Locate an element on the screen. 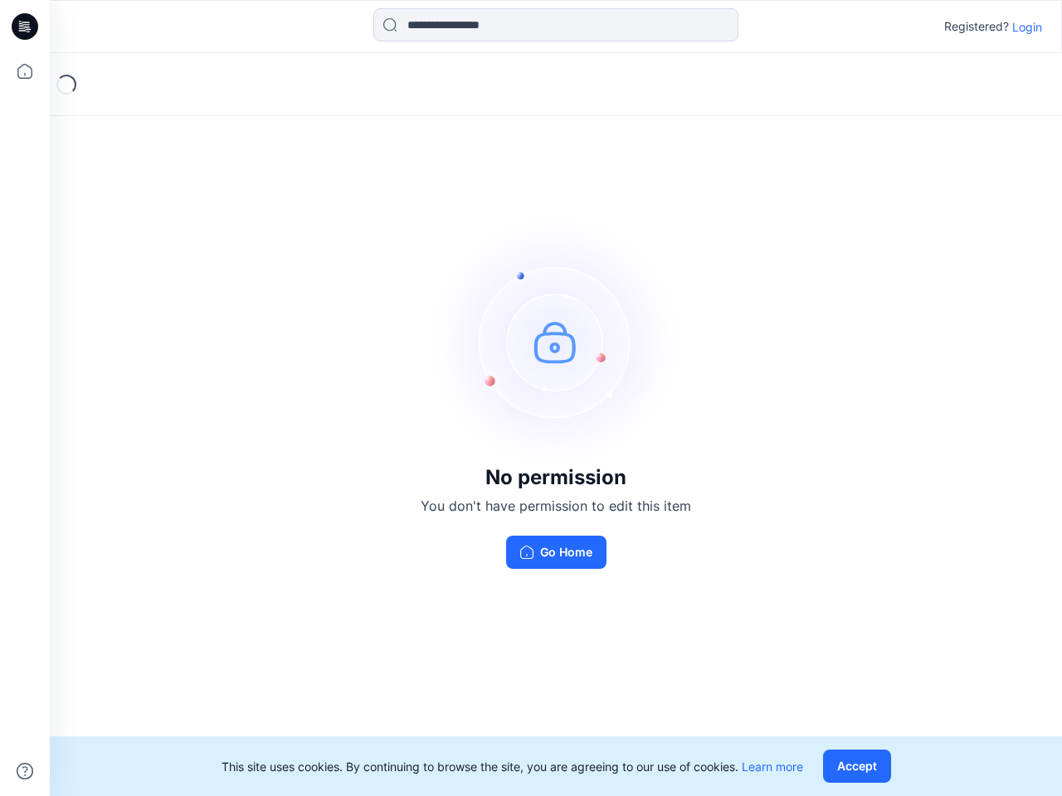 The width and height of the screenshot is (1062, 796). h3: No permission is located at coordinates (556, 478).